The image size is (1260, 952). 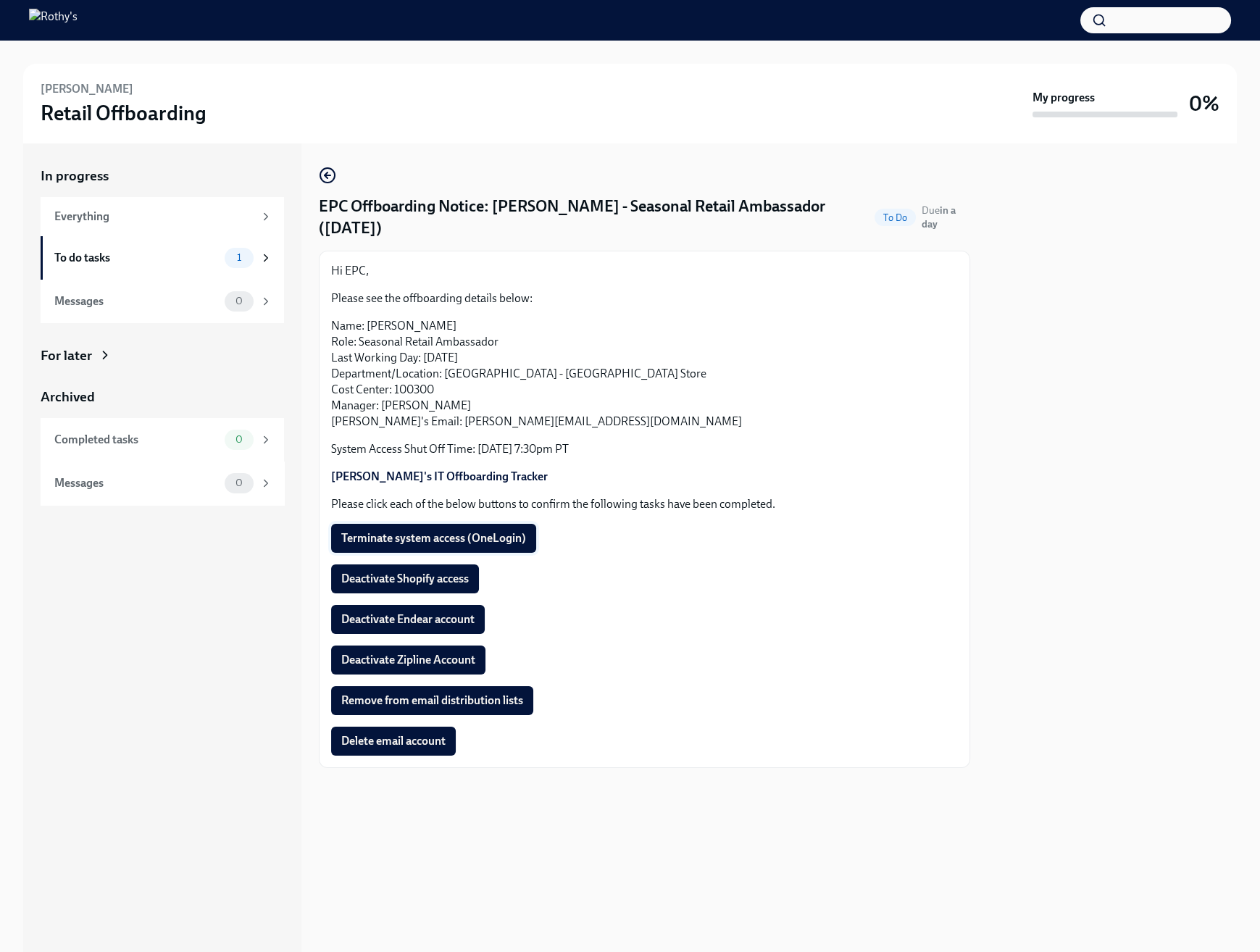 What do you see at coordinates (408, 660) in the screenshot?
I see `span: Deactivate Zipline Account` at bounding box center [408, 660].